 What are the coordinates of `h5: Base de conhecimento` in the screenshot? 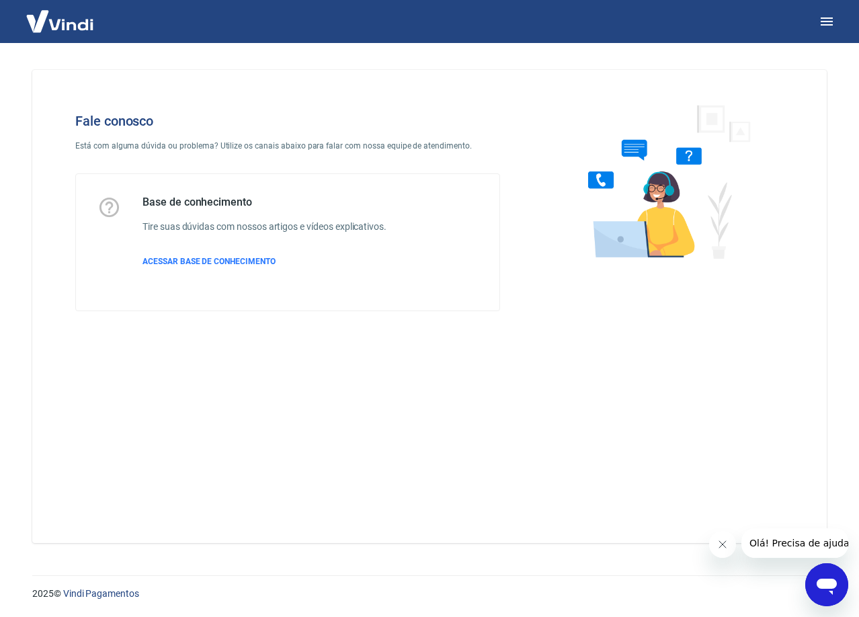 It's located at (264, 202).